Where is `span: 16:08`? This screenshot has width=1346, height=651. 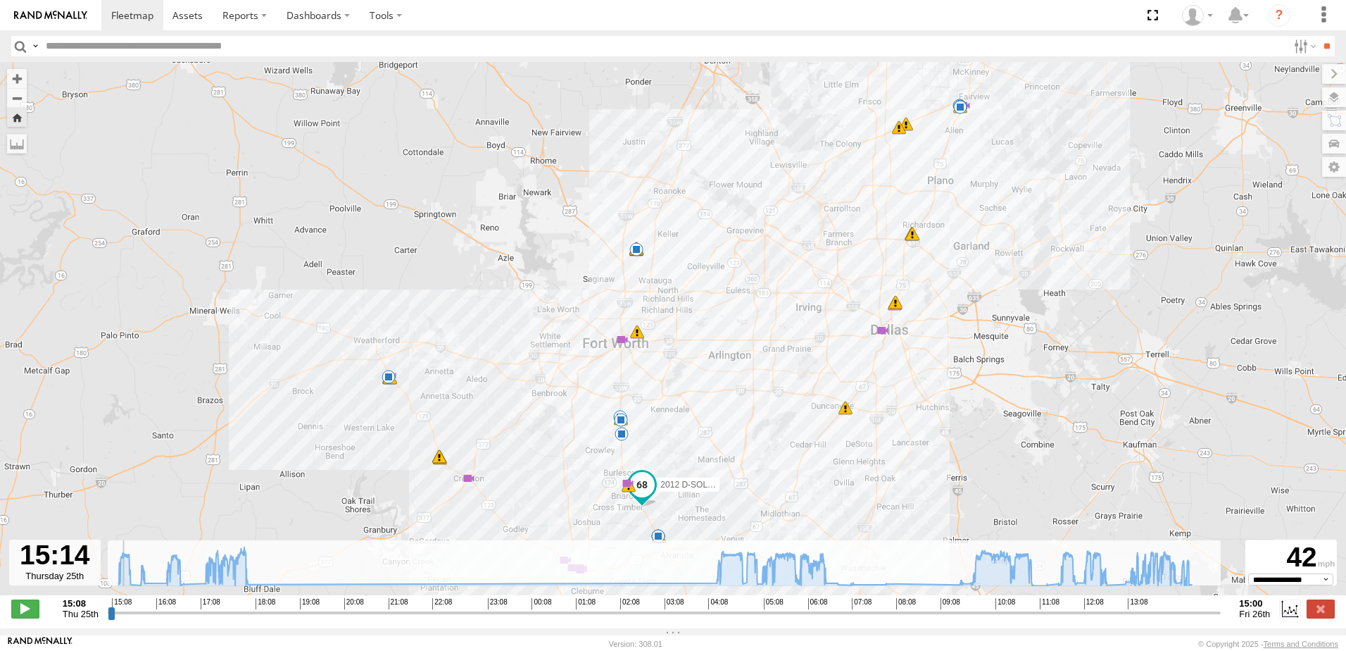
span: 16:08 is located at coordinates (166, 603).